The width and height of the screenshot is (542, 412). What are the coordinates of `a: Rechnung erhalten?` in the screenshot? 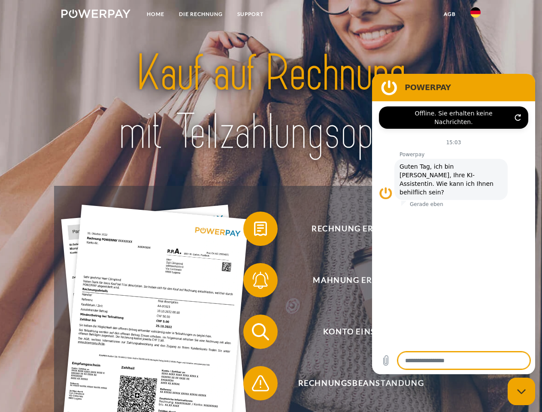 It's located at (355, 229).